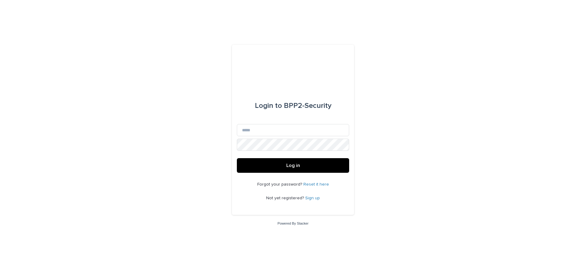  What do you see at coordinates (312, 198) in the screenshot?
I see `a: Sign up` at bounding box center [312, 198].